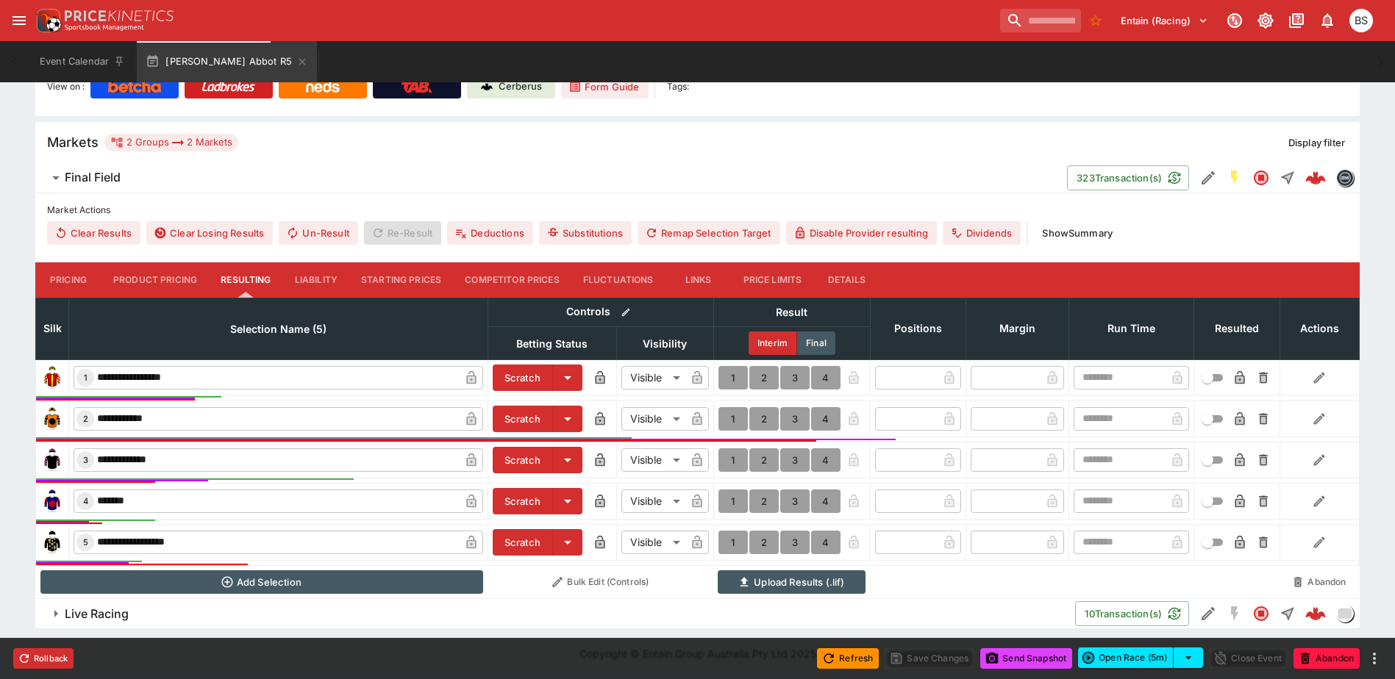 The height and width of the screenshot is (679, 1395). What do you see at coordinates (43, 659) in the screenshot?
I see `button: Rollback` at bounding box center [43, 659].